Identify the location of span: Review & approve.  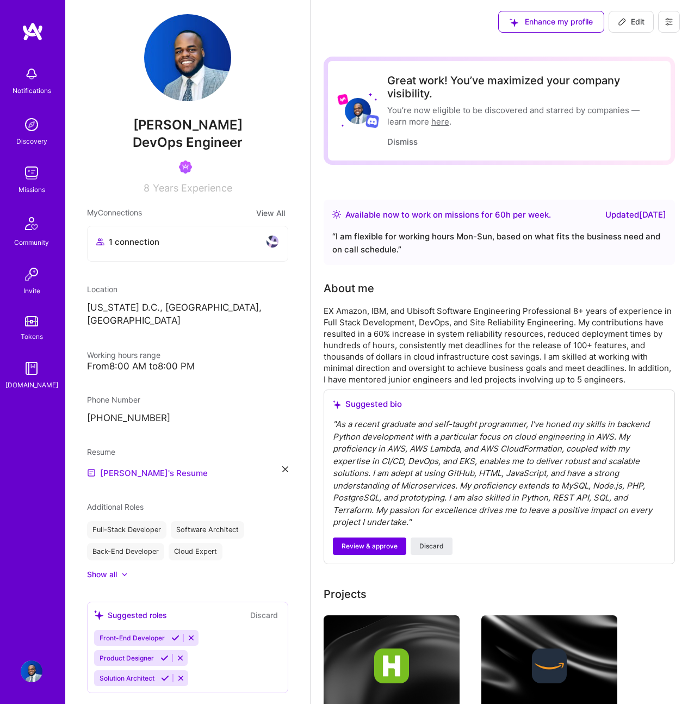
(369, 546).